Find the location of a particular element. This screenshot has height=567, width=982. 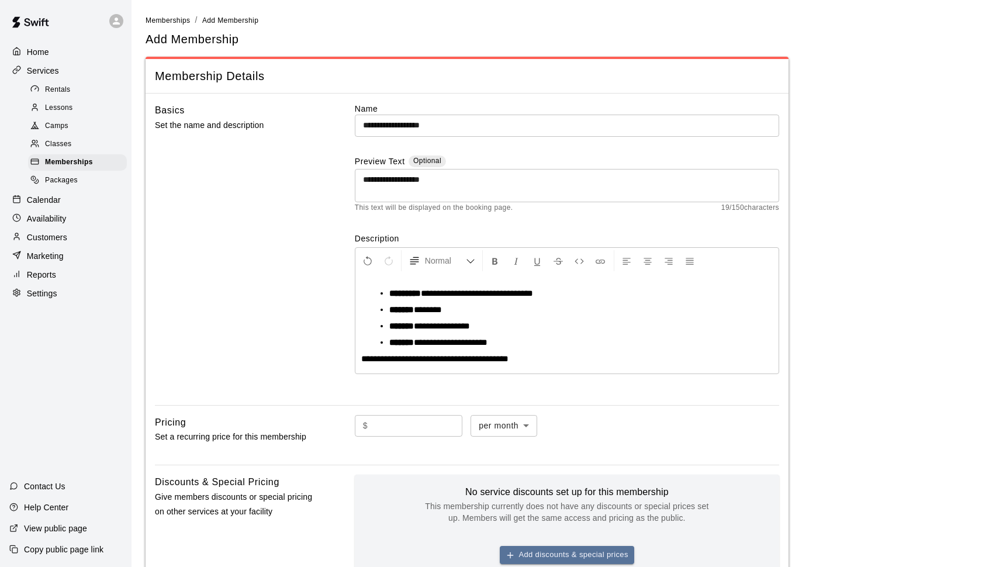

a: Services is located at coordinates (65, 71).